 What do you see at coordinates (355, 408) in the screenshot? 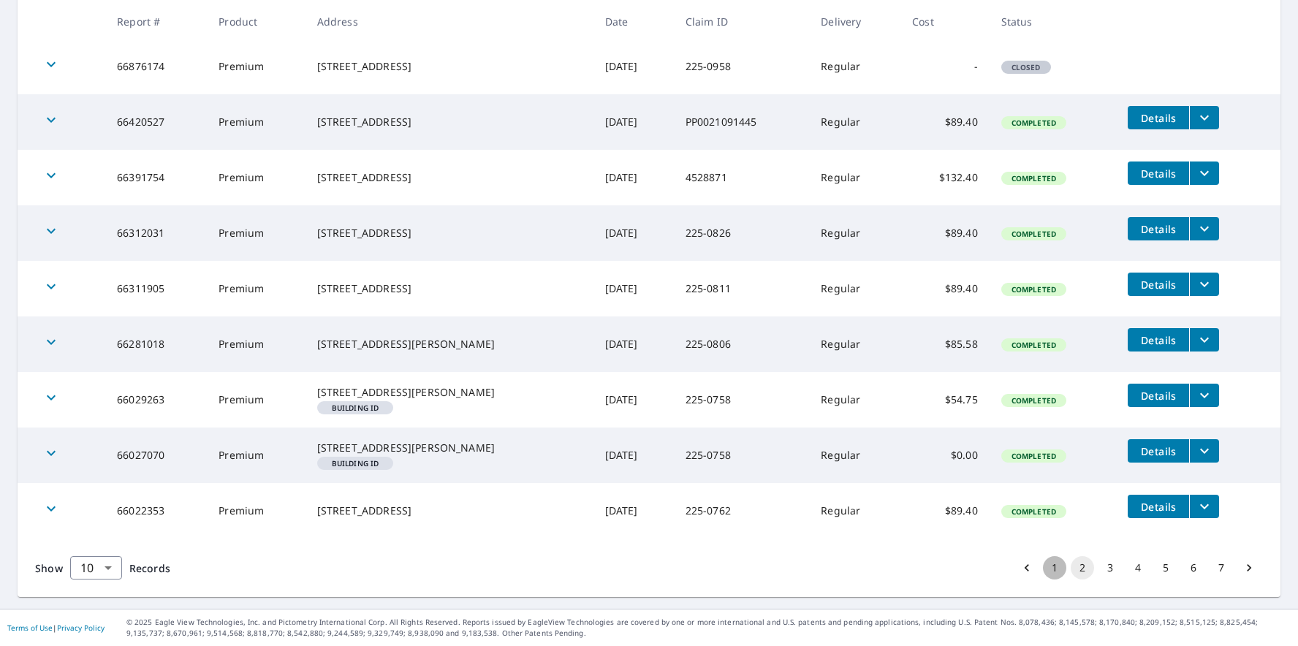
I see `em: Building ID` at bounding box center [355, 408].